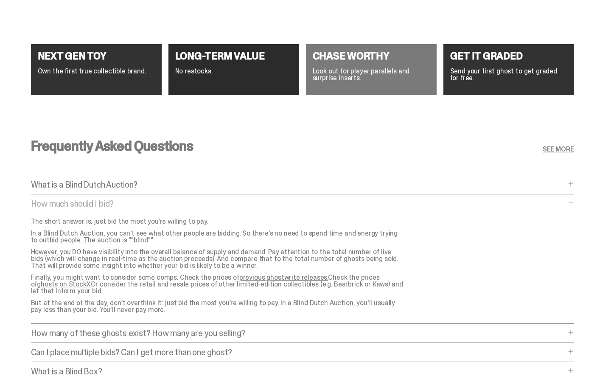 This screenshot has width=611, height=382. What do you see at coordinates (298, 185) in the screenshot?
I see `p: What is a Blind Dutch Auction?` at bounding box center [298, 185].